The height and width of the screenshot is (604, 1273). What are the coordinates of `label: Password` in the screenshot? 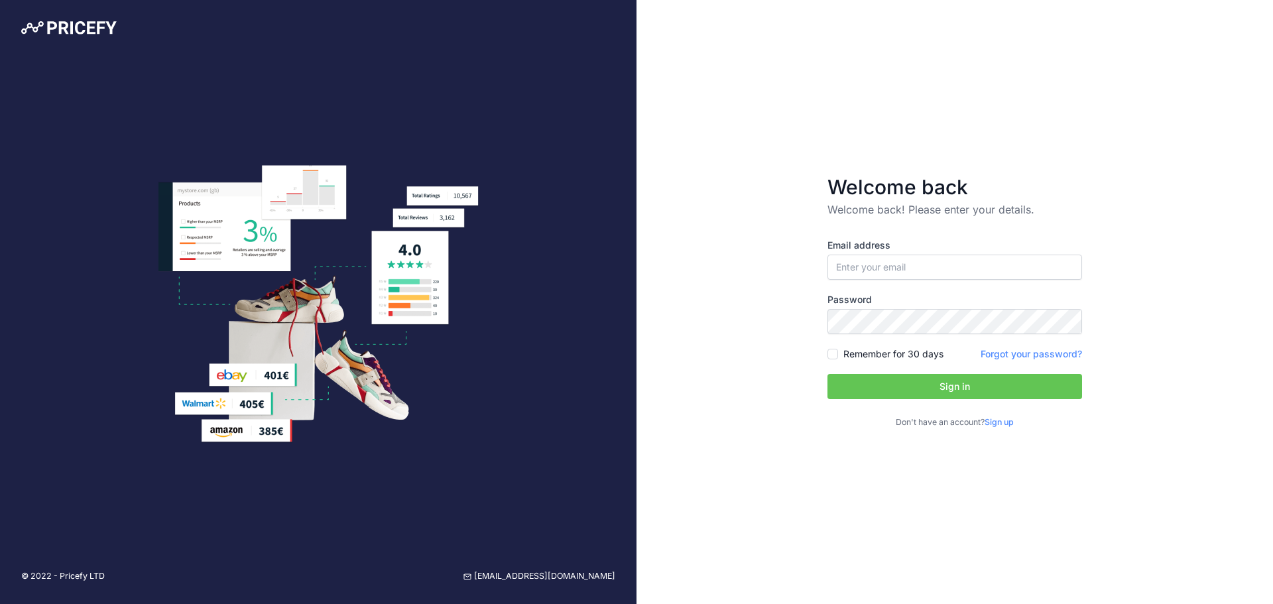 It's located at (955, 300).